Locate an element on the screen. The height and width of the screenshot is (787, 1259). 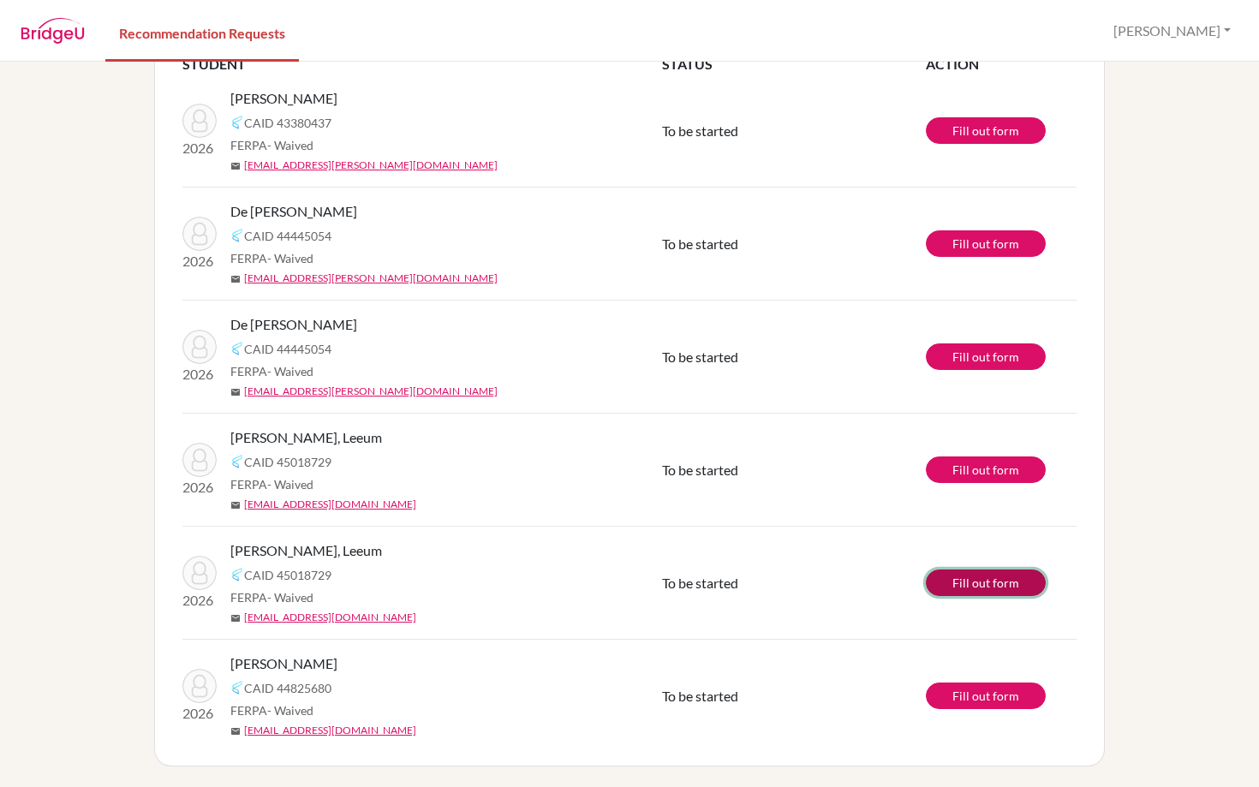
th: STUDENT is located at coordinates (422, 64).